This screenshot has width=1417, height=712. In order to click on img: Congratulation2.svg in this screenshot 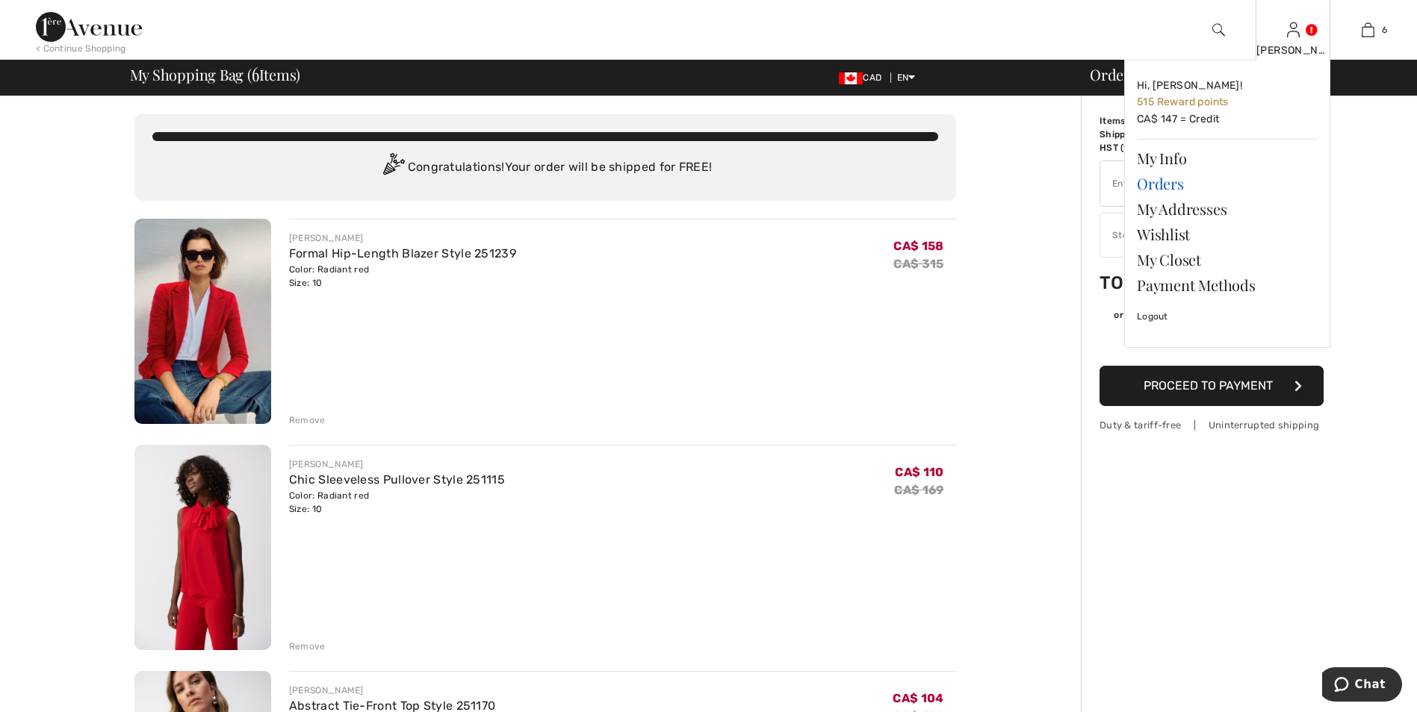, I will do `click(393, 168)`.